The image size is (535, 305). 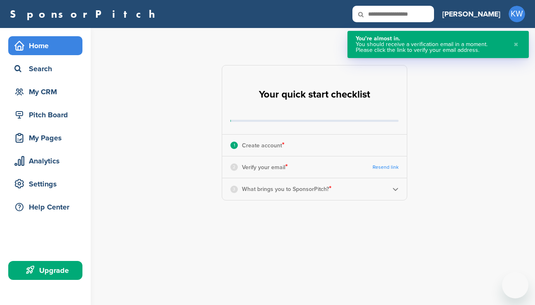 What do you see at coordinates (47, 138) in the screenshot?
I see `div: My Pages` at bounding box center [47, 138].